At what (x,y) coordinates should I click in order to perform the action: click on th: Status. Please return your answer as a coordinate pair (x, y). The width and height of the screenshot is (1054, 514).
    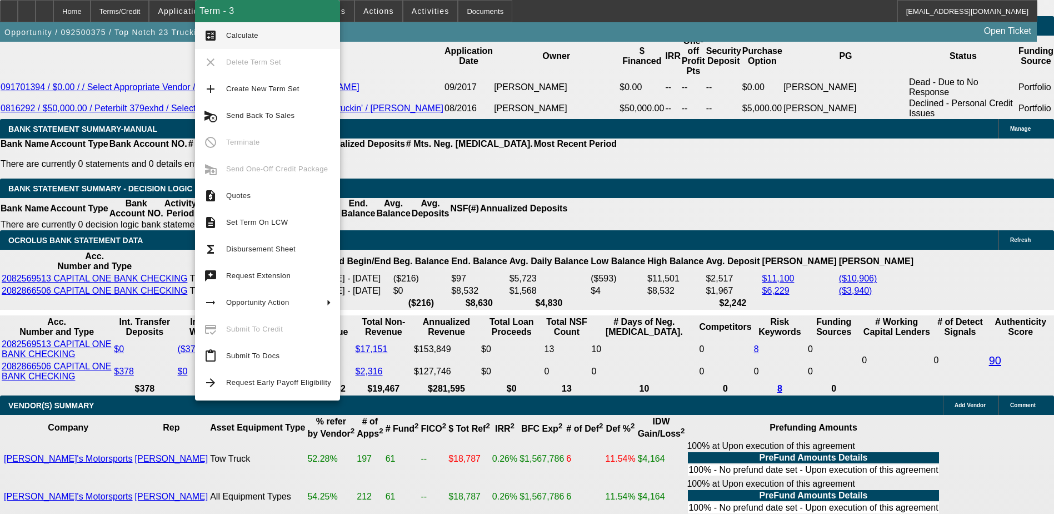
    Looking at the image, I should click on (963, 56).